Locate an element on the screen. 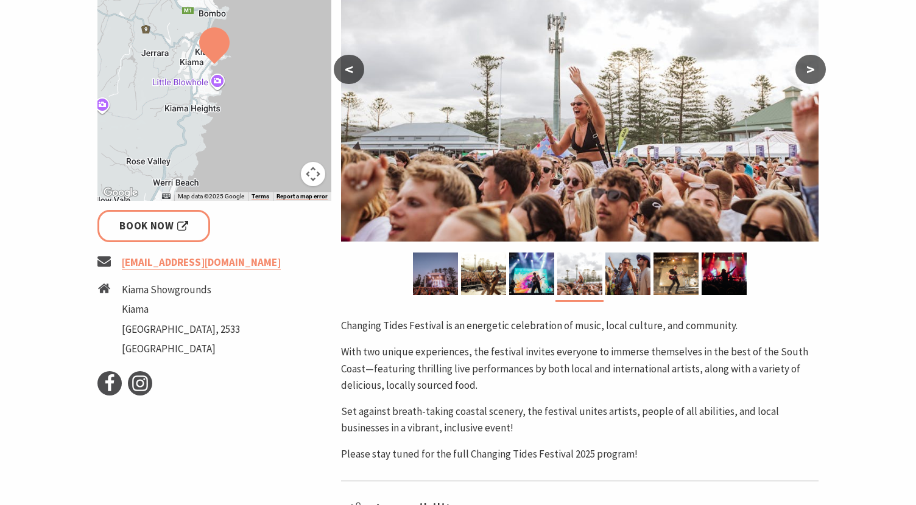 This screenshot has width=916, height=505. img: Changing Tides Performance - 1 is located at coordinates (484, 274).